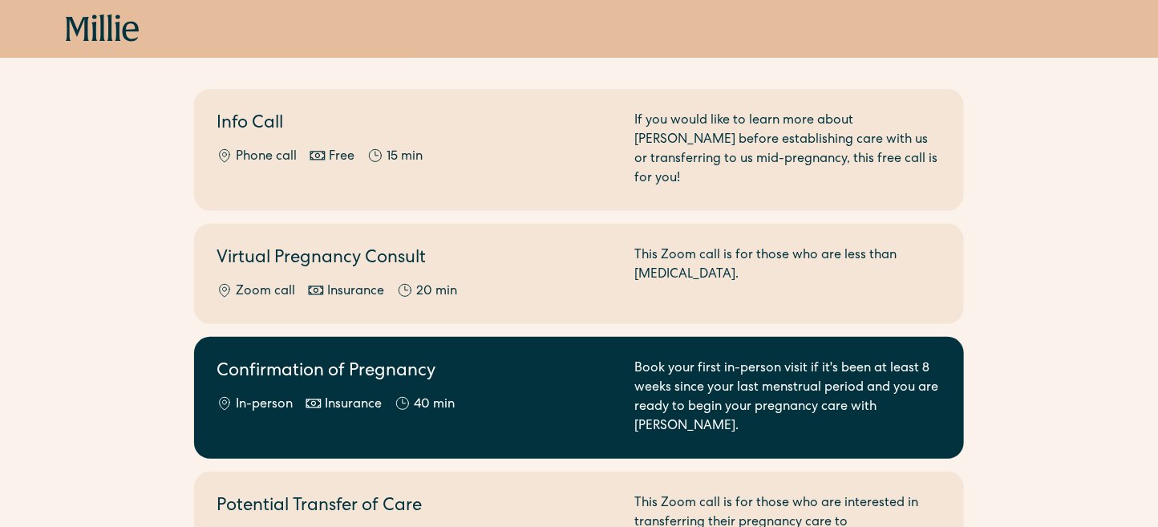 The height and width of the screenshot is (527, 1158). I want to click on a: Virtual Pregnancy ConsultZoom callInsurance20 minThis Zoom call is for those who are less than [M..., so click(579, 274).